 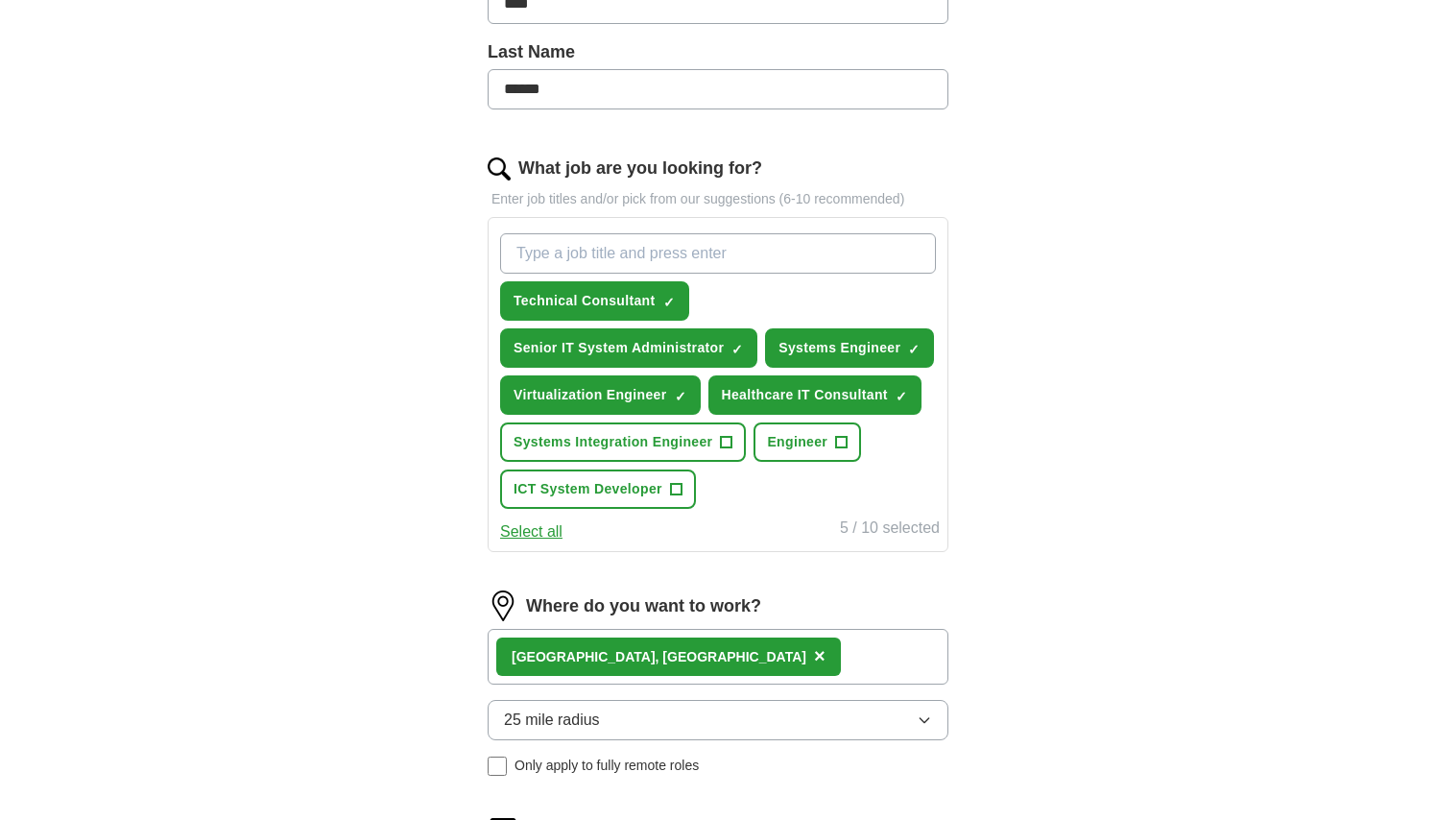 I want to click on button: Technical Consultant✓, so click(x=594, y=300).